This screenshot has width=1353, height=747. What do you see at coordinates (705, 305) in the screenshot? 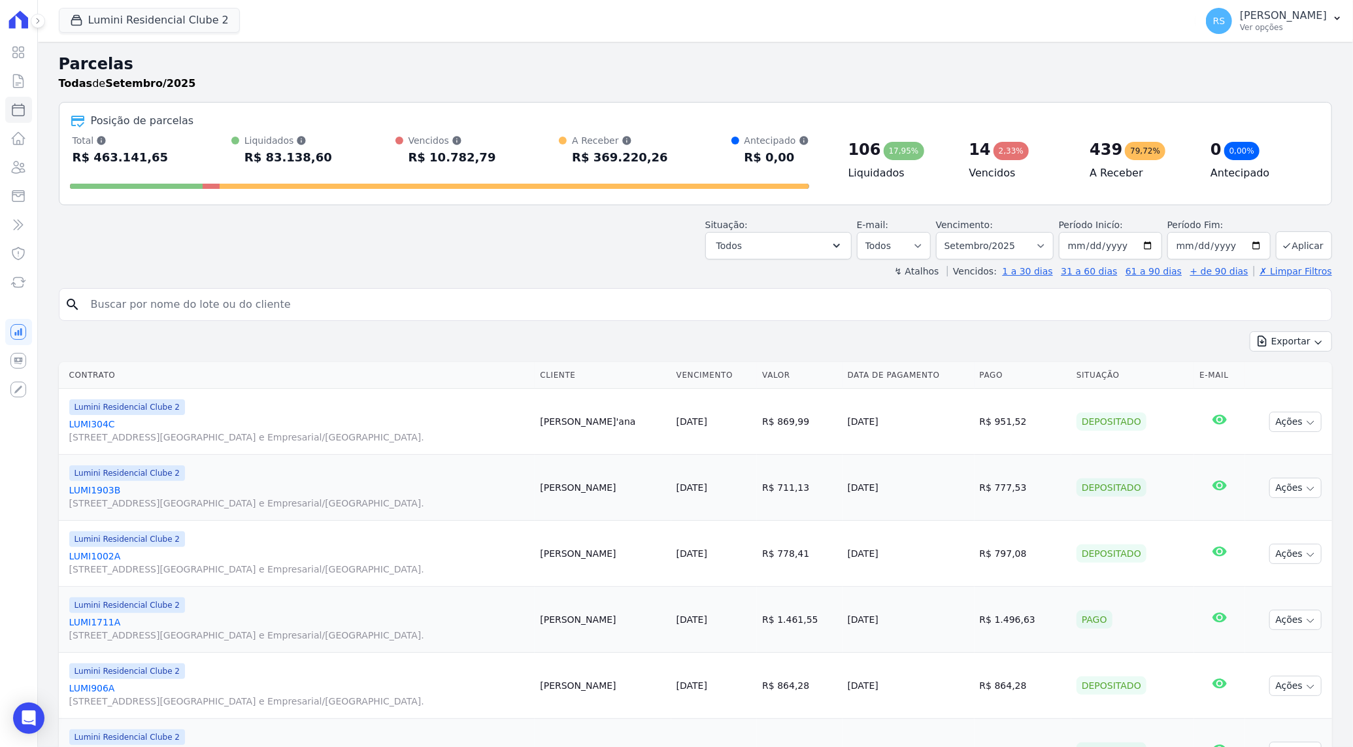
I see `input: Buscar por nome do lote ou do cliente` at bounding box center [705, 305].